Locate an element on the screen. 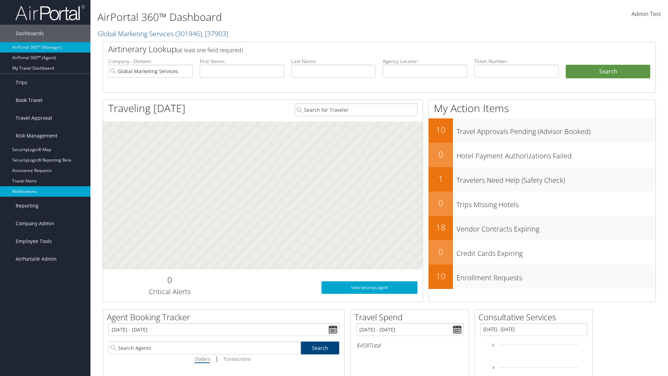  span: $458 is located at coordinates (363, 345).